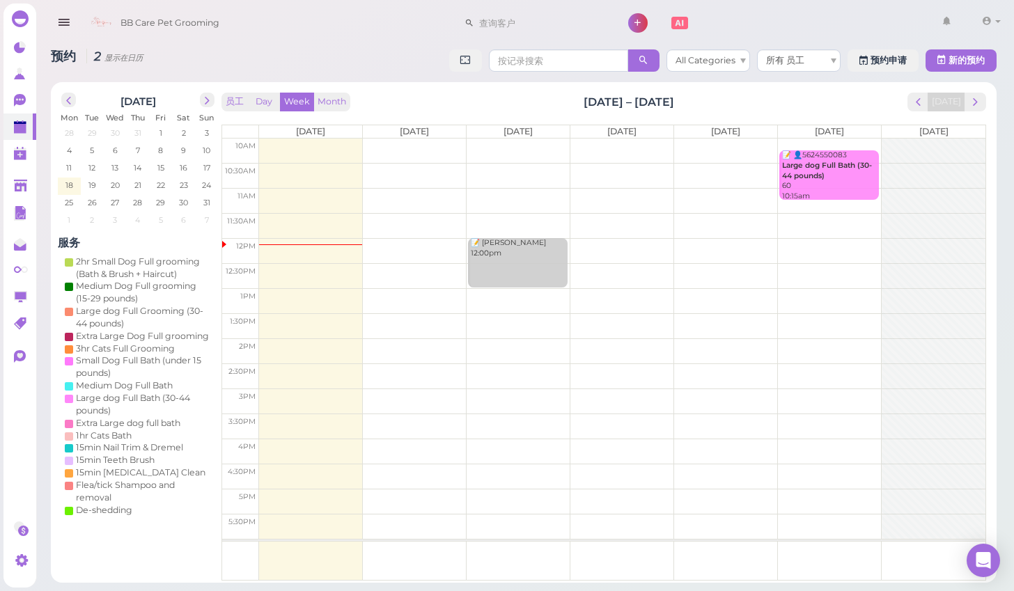 Image resolution: width=1014 pixels, height=591 pixels. What do you see at coordinates (115, 203) in the screenshot?
I see `span: 27` at bounding box center [115, 203].